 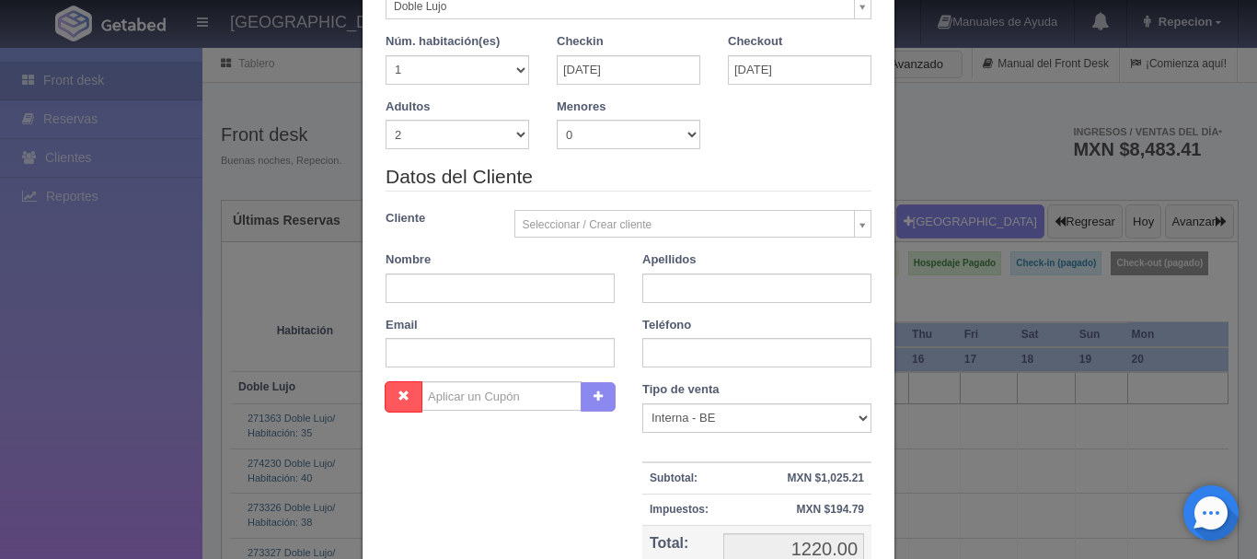 What do you see at coordinates (679, 478) in the screenshot?
I see `th: Subtotal:` at bounding box center [679, 478].